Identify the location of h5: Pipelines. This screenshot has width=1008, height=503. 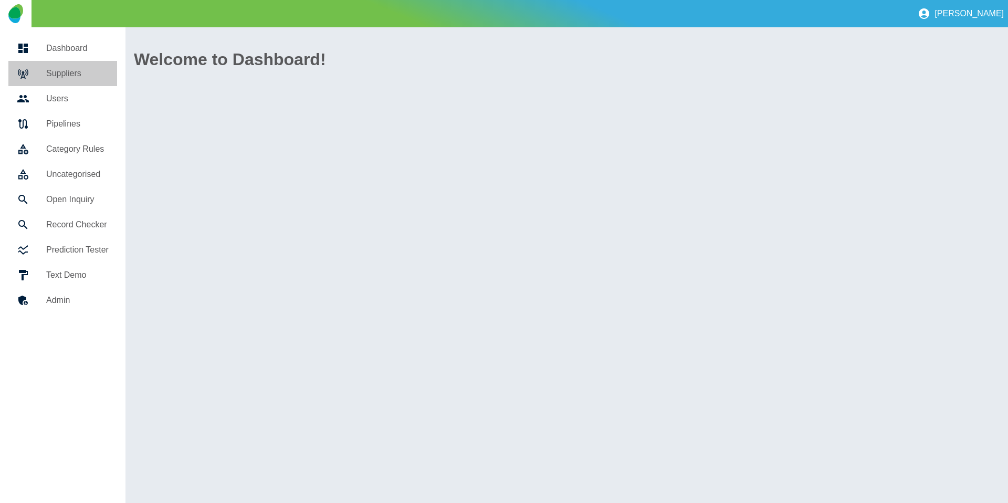
(77, 124).